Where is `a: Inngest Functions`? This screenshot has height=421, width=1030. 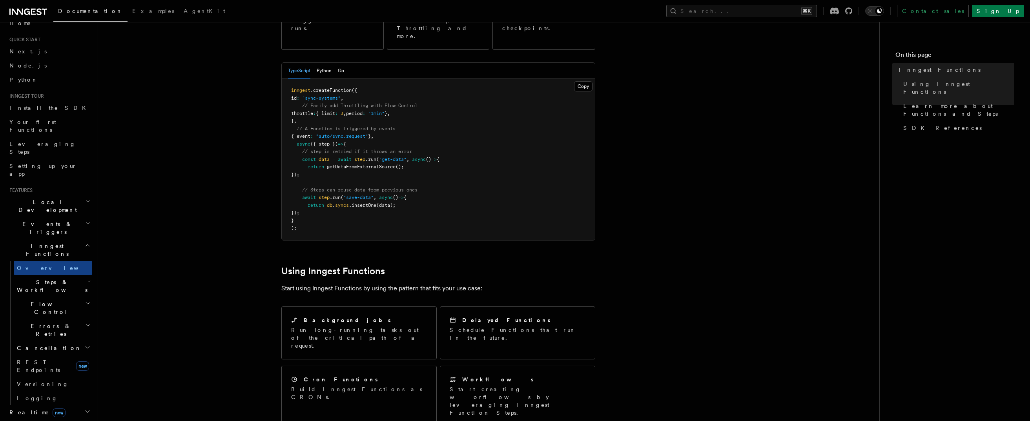
a: Inngest Functions is located at coordinates (955, 70).